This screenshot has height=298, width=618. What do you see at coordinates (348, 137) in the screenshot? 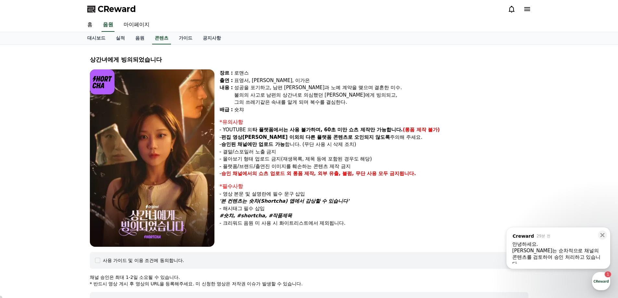
I see `strong: 다른 플랫폼 콘텐츠로 오인되지 않도록` at bounding box center [348, 137].